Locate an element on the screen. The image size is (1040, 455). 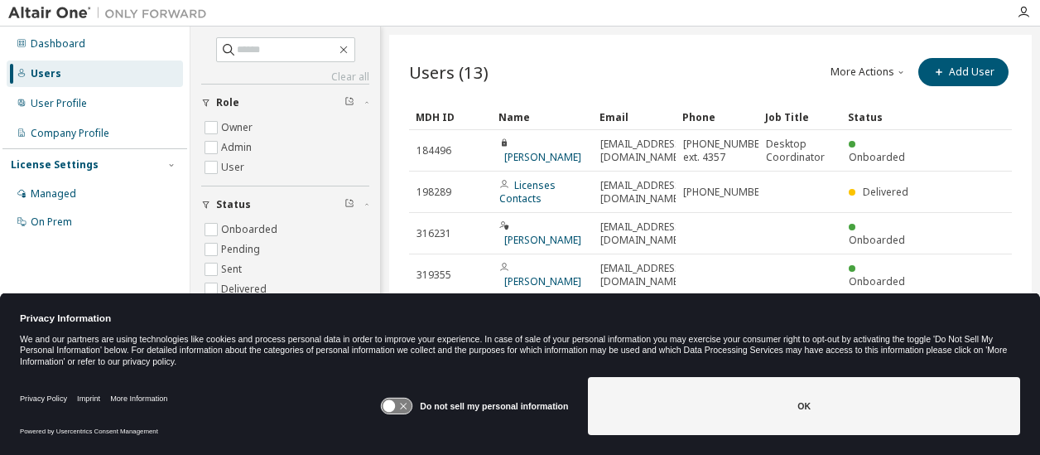
div: MDH ID is located at coordinates (451, 117).